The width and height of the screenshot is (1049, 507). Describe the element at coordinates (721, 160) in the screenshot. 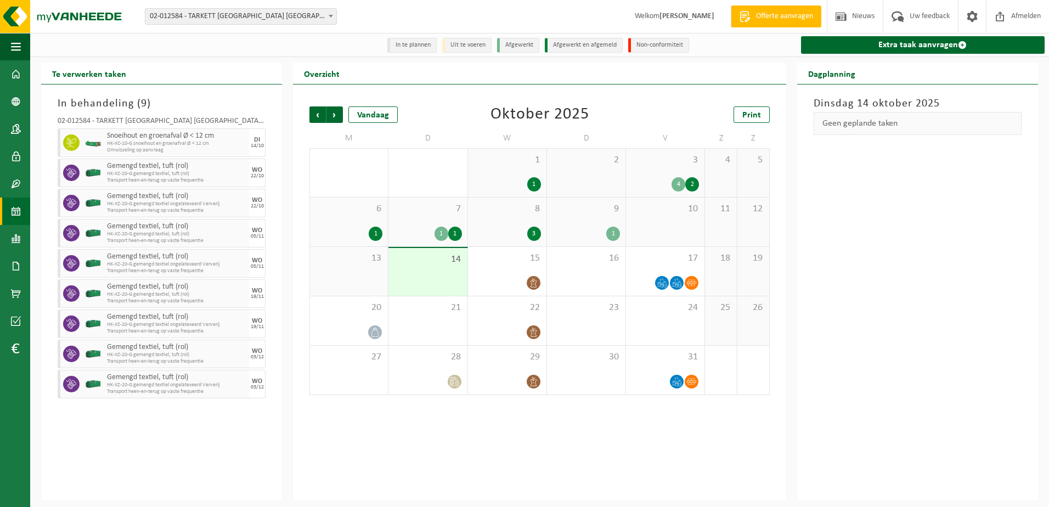

I see `span: 4` at that location.